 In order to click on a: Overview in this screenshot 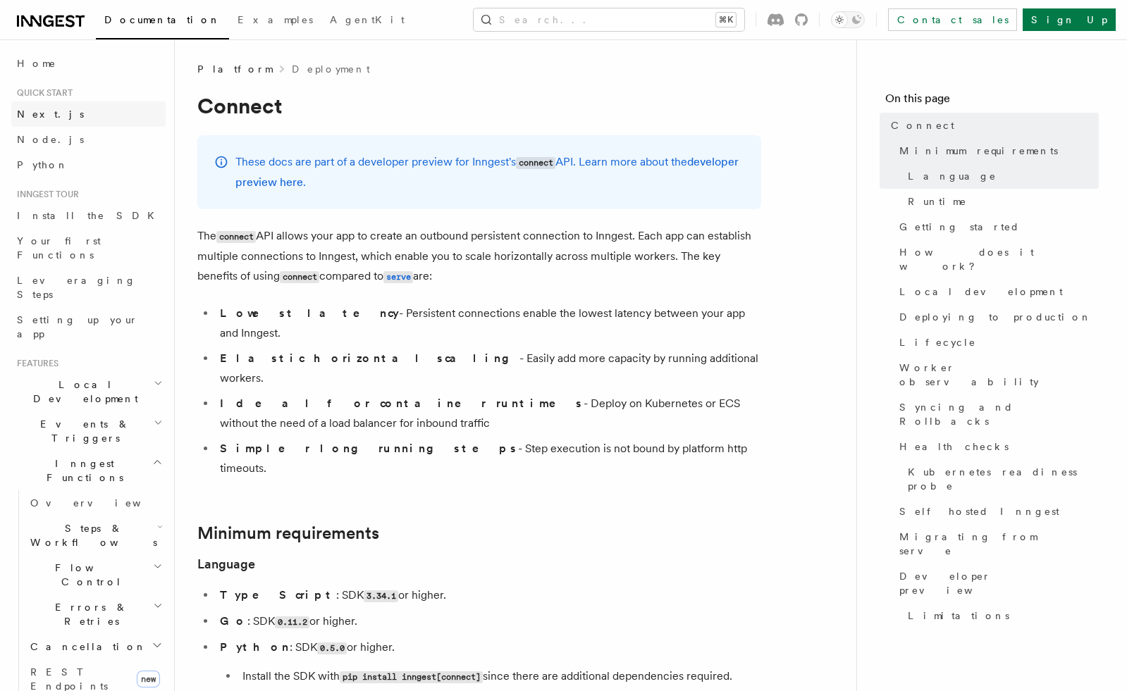, I will do `click(95, 503)`.